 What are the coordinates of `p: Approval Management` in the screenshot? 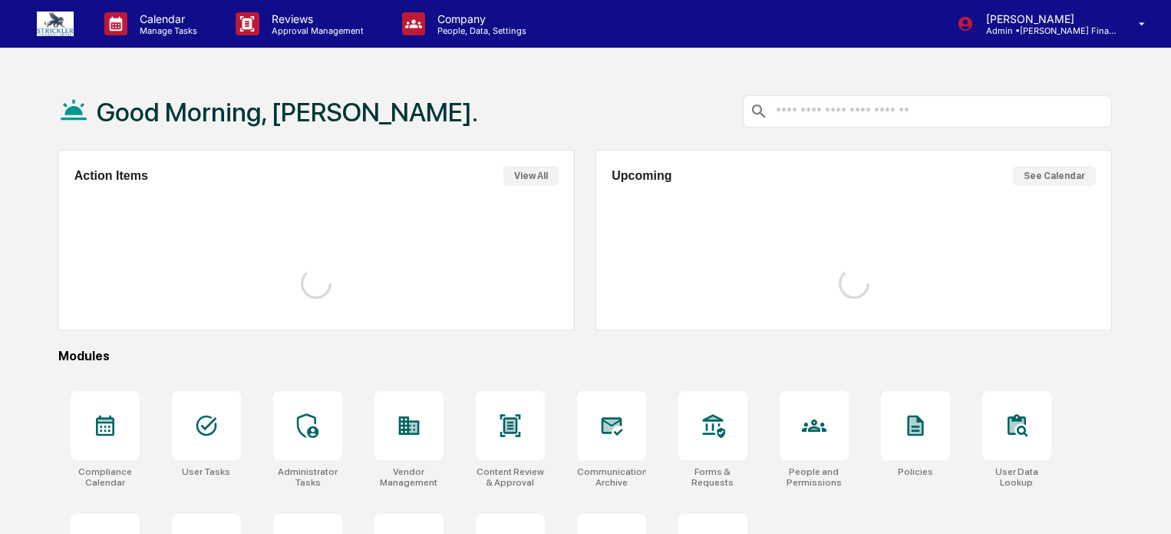 It's located at (316, 31).